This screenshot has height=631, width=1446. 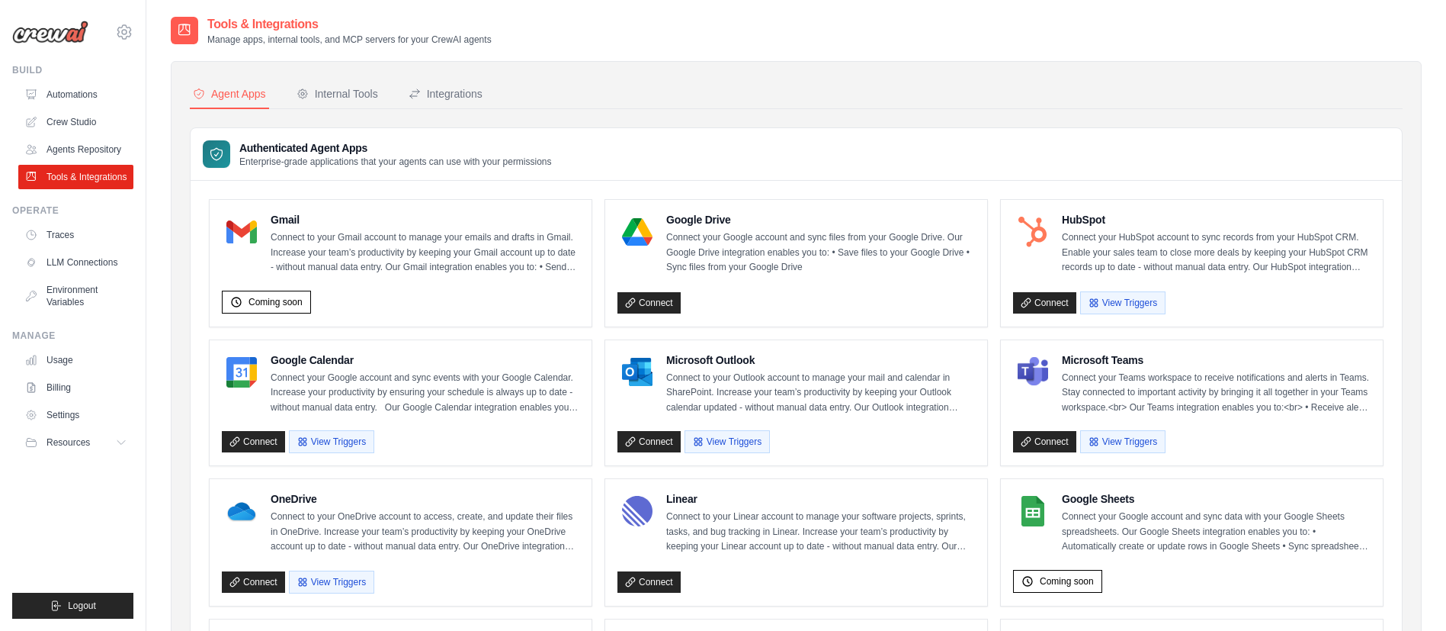 I want to click on h4: Microsoft Outlook, so click(x=820, y=360).